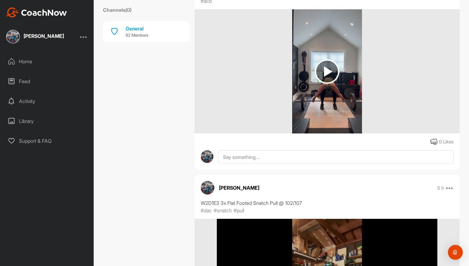 The width and height of the screenshot is (469, 266). Describe the element at coordinates (327, 203) in the screenshot. I see `div: W2D1E3 3x Flat Footed Snatch Pull @ 102/107` at that location.